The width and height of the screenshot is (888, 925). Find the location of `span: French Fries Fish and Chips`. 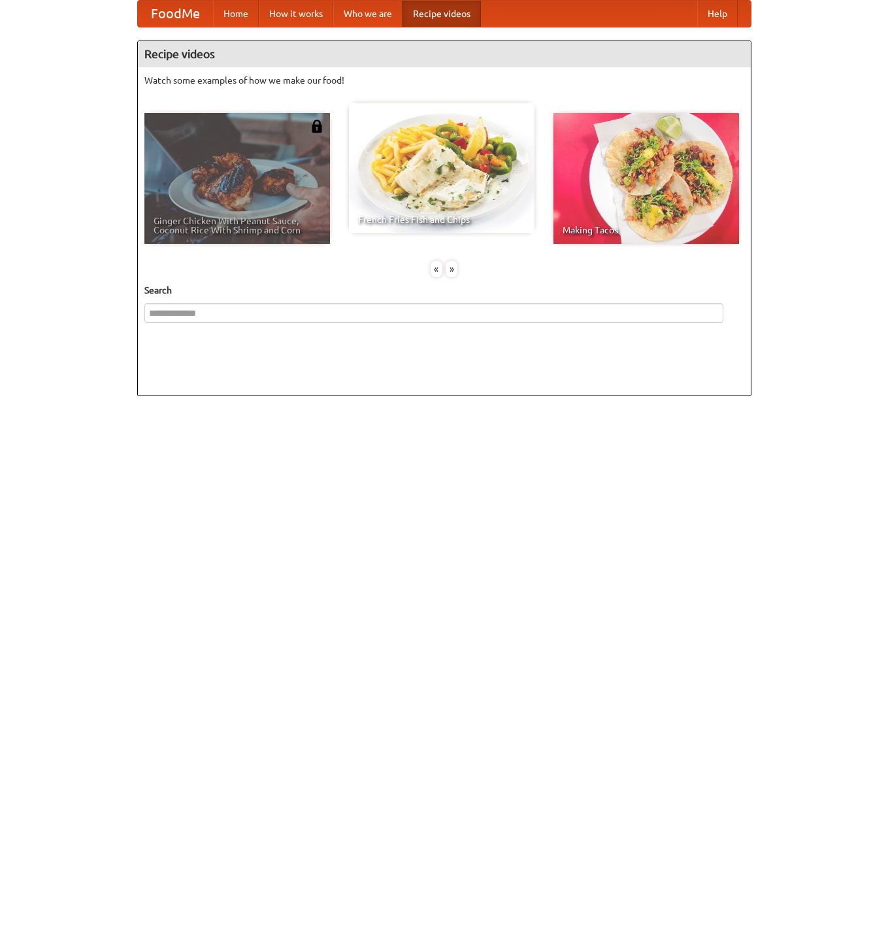

span: French Fries Fish and Chips is located at coordinates (442, 220).